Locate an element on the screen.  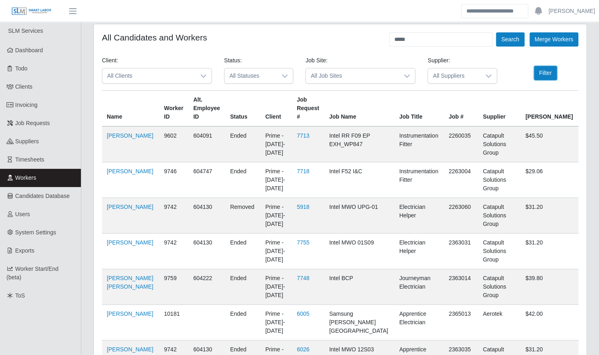
button: Search is located at coordinates (510, 39).